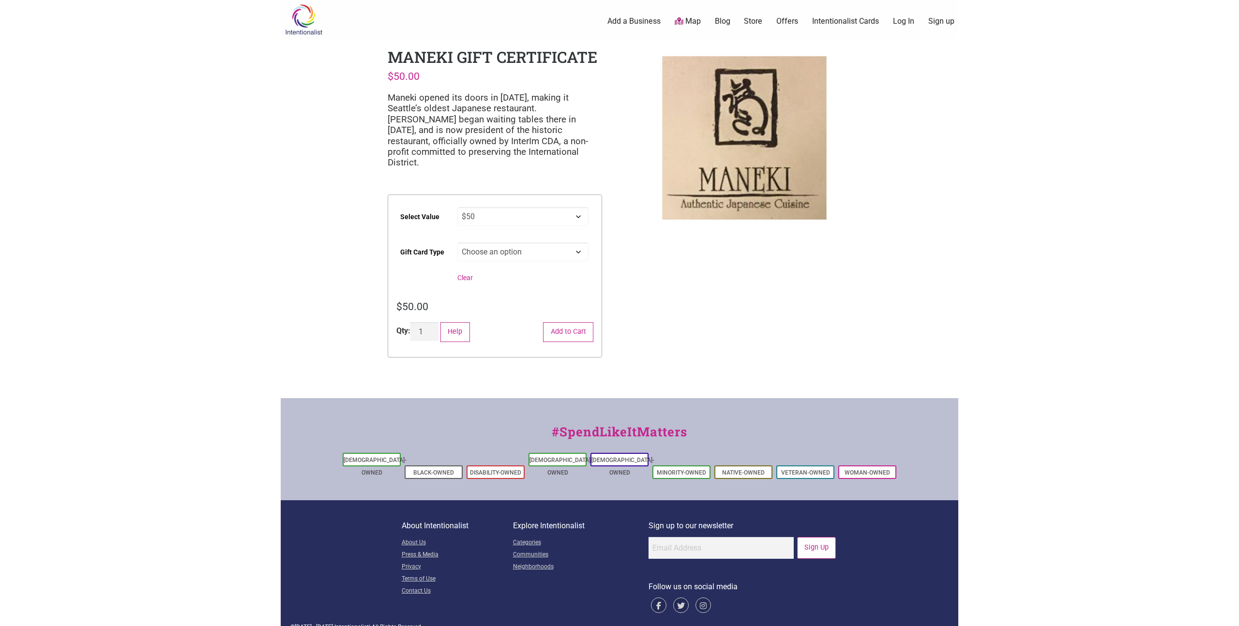  Describe the element at coordinates (753, 21) in the screenshot. I see `a: Store` at that location.